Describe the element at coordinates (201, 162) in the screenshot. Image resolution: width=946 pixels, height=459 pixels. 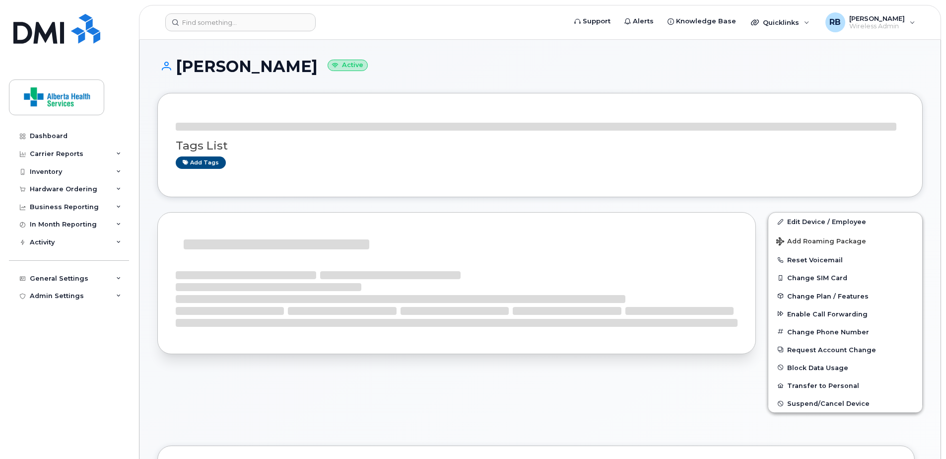
I see `a: Add tags` at that location.